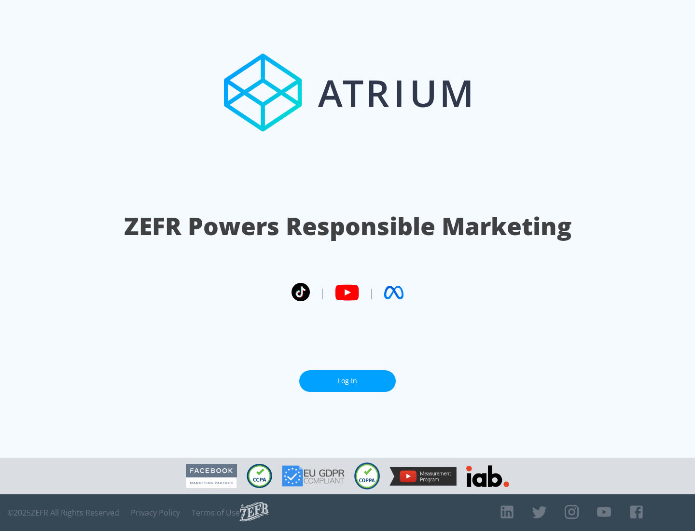 This screenshot has height=531, width=695. I want to click on a: Terms of Use, so click(216, 513).